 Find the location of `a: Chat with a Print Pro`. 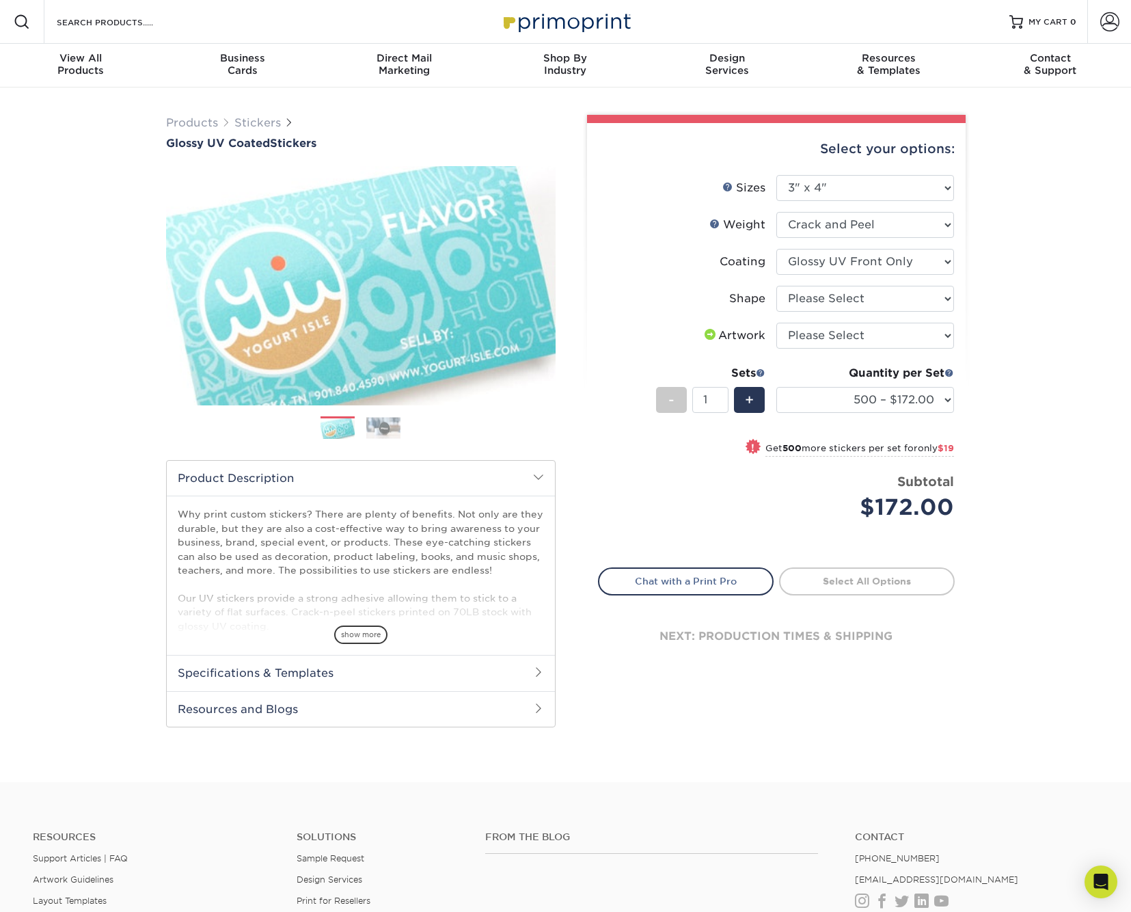

a: Chat with a Print Pro is located at coordinates (685, 581).